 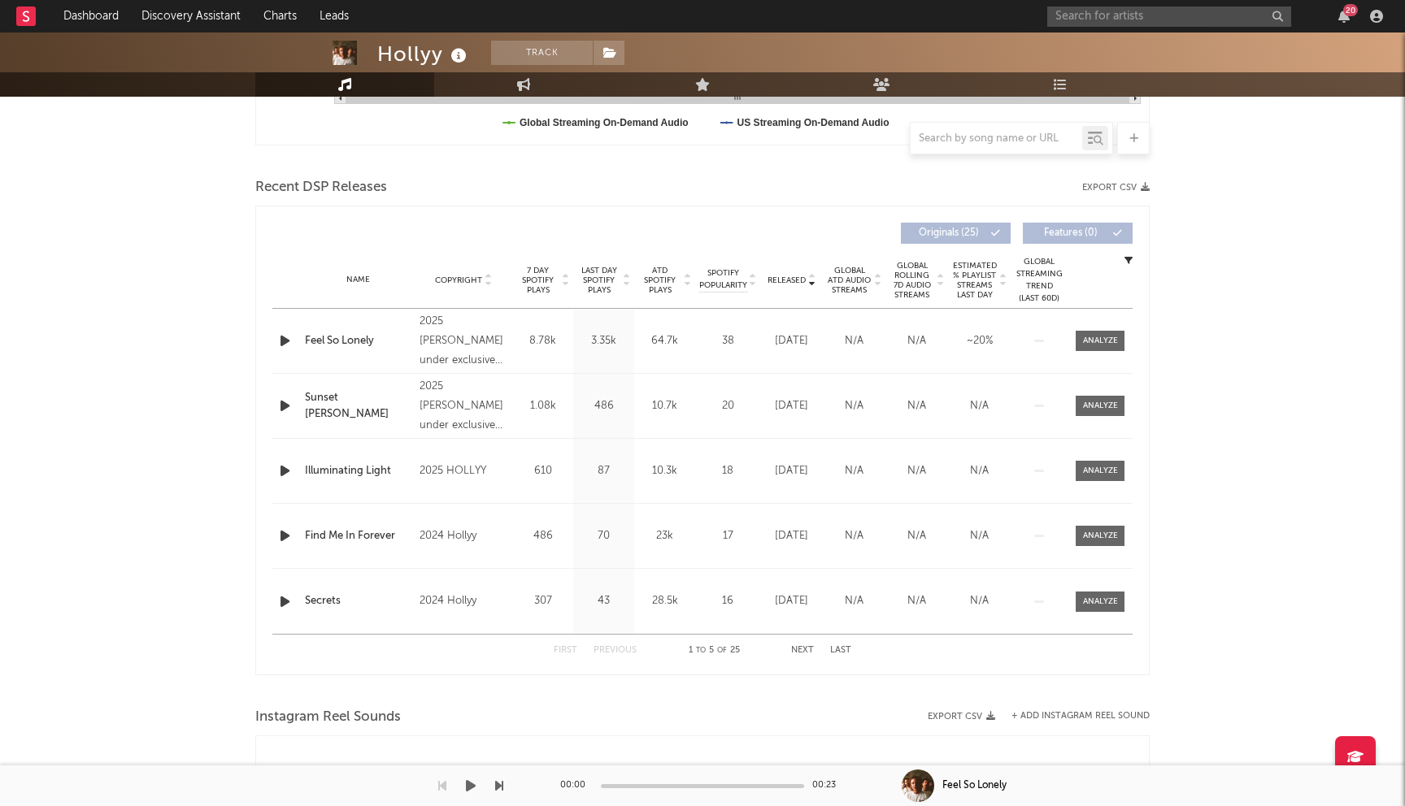 I want to click on div: Global Streaming Trend (Last 60D), so click(x=1039, y=280).